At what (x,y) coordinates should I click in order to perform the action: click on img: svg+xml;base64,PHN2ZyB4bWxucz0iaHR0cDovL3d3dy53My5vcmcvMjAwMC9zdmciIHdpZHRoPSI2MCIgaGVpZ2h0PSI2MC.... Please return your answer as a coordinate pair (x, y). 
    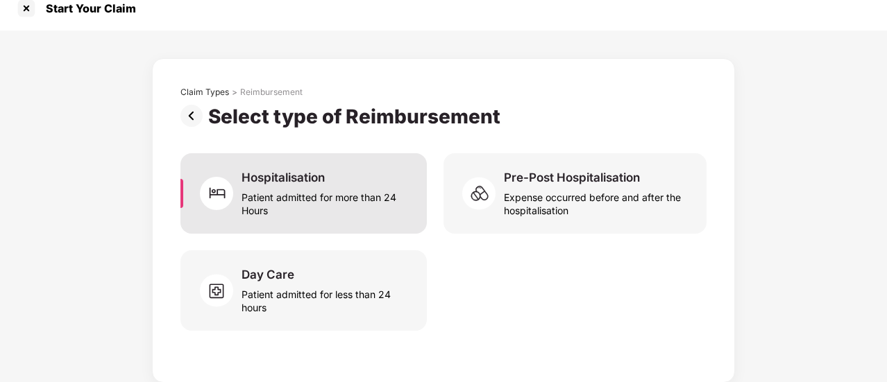
    Looking at the image, I should click on (221, 194).